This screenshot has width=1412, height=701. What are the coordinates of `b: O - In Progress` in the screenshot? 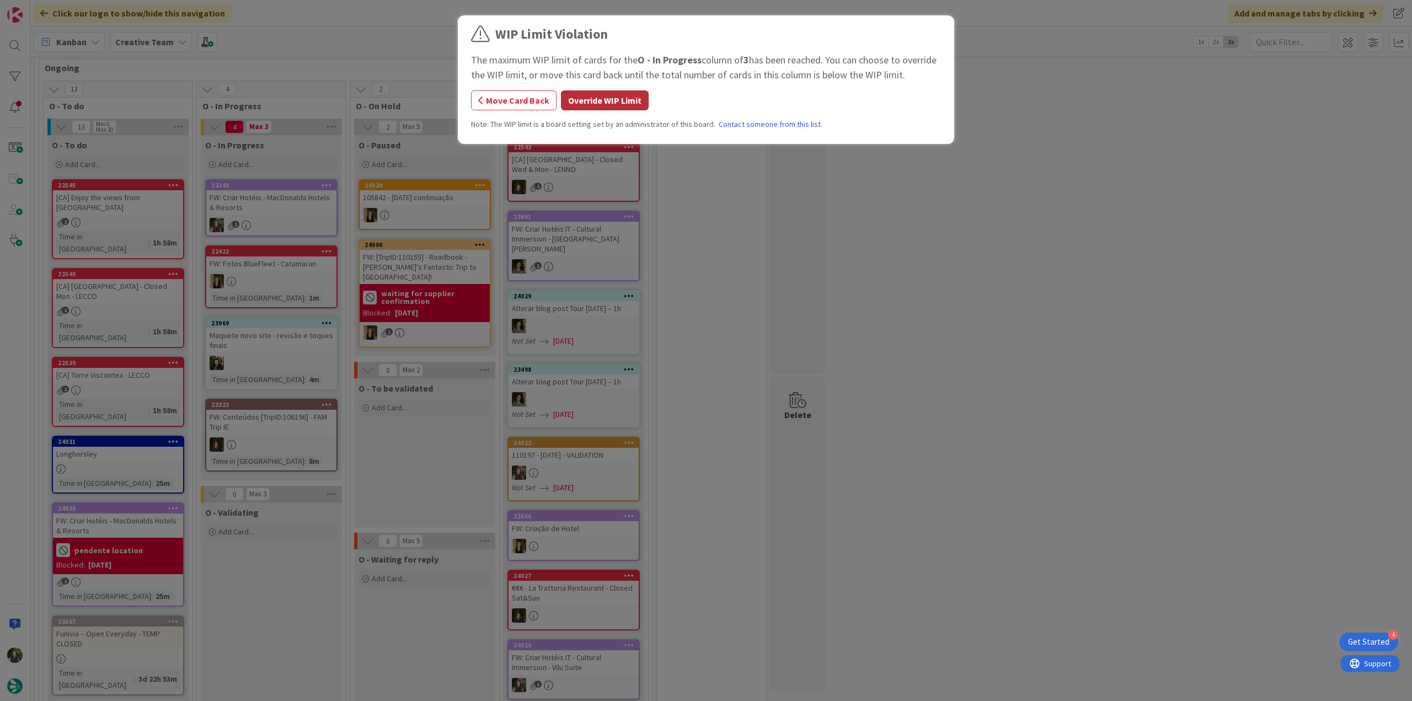 It's located at (669, 60).